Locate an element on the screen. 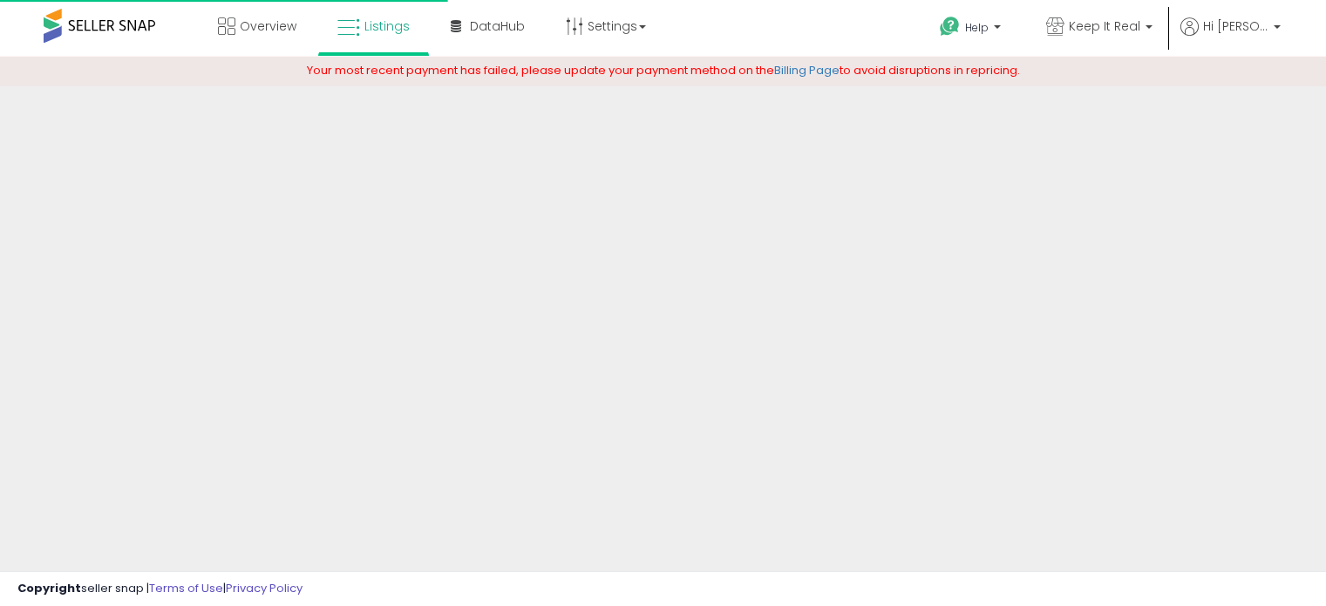  span: DataHub is located at coordinates (497, 26).